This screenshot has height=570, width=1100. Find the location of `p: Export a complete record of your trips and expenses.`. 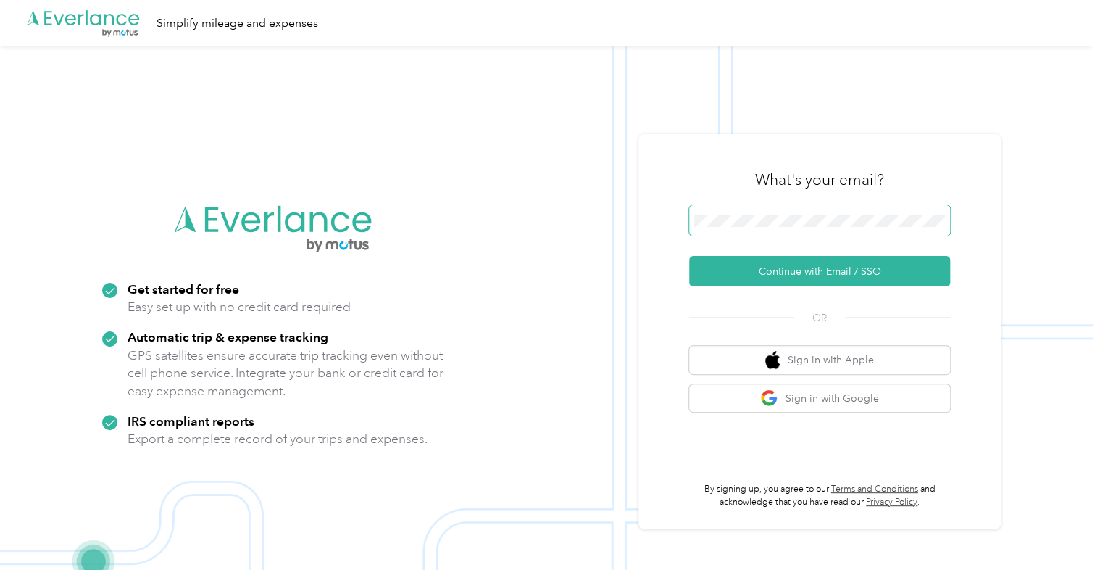

p: Export a complete record of your trips and expenses. is located at coordinates (278, 438).